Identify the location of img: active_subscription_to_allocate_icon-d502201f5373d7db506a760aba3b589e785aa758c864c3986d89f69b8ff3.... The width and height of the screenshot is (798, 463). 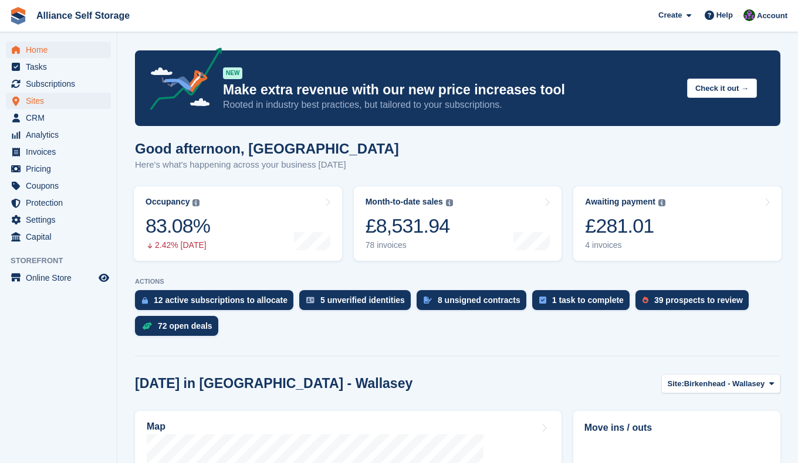
(145, 300).